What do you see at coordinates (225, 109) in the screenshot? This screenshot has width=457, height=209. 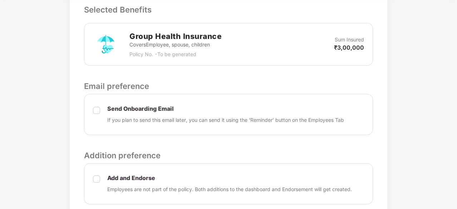 I see `p: Send Onboarding Email` at bounding box center [225, 109].